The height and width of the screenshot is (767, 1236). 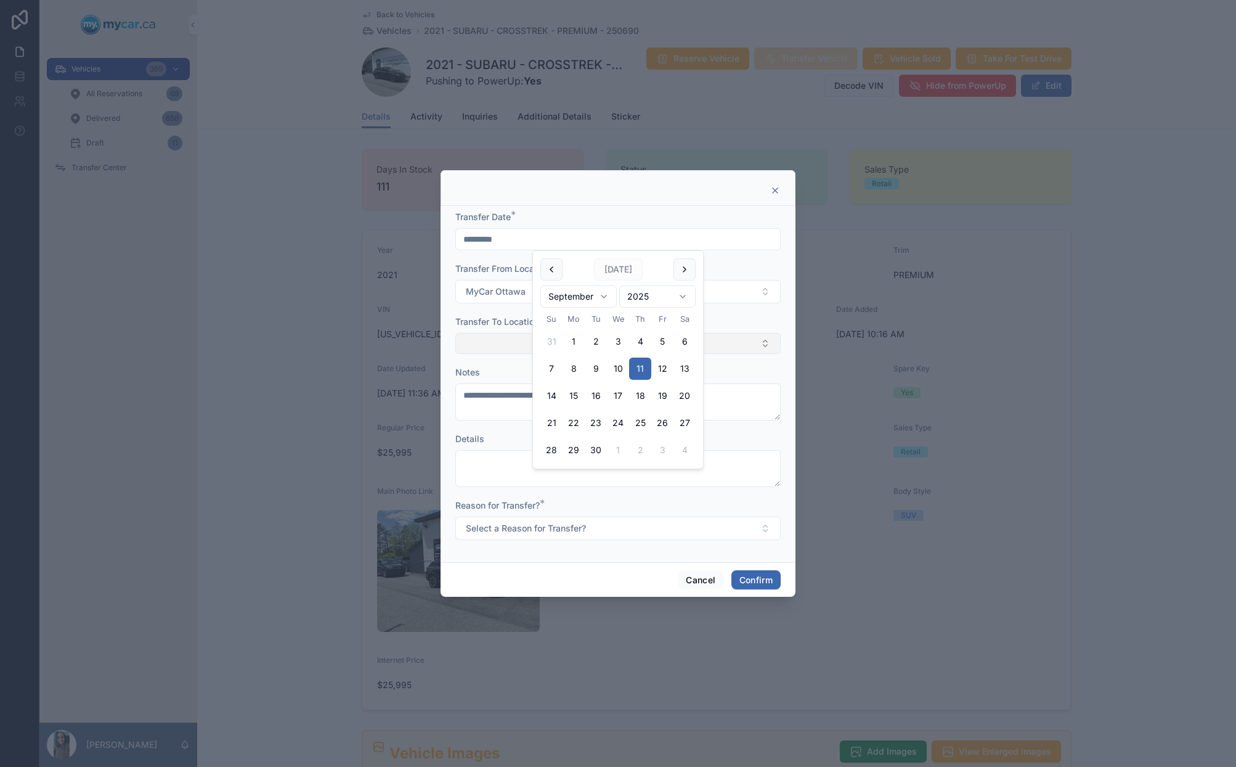 I want to click on button: Sunday, September 28th, 2025, so click(x=551, y=450).